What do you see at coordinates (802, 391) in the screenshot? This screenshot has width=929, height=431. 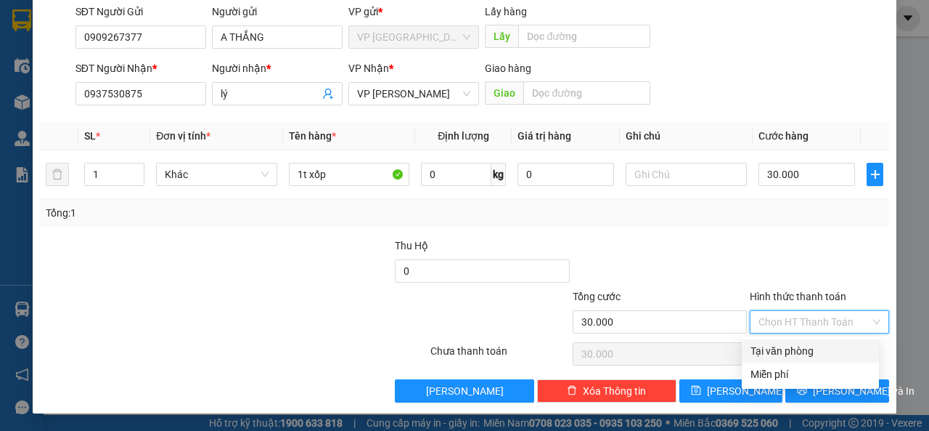 I see `span: printer` at bounding box center [802, 391].